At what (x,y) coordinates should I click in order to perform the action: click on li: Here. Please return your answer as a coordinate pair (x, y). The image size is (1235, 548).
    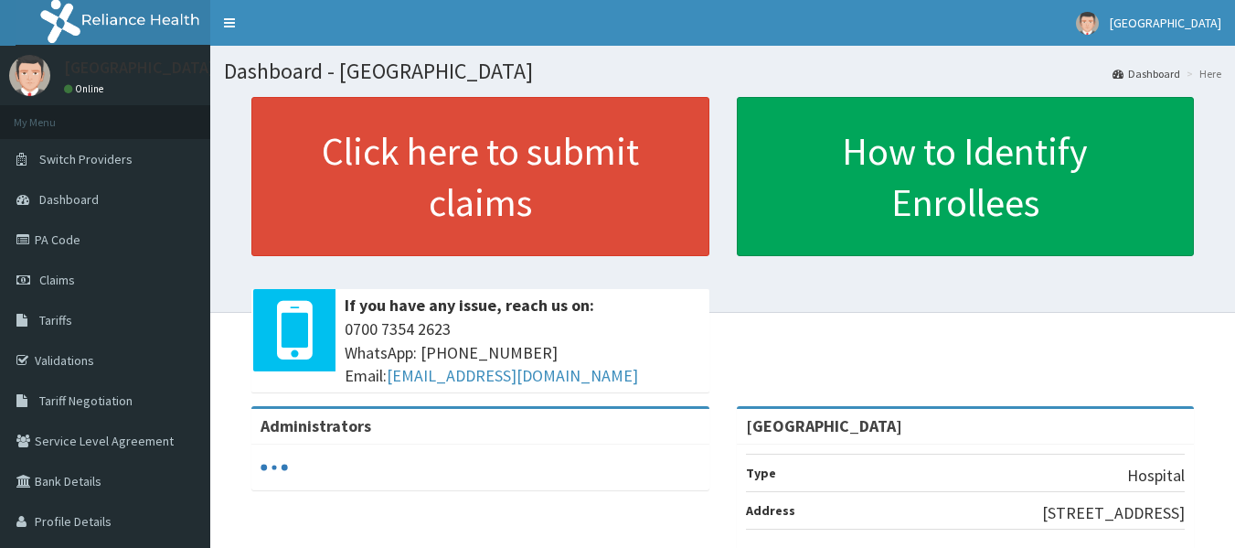
    Looking at the image, I should click on (1201, 73).